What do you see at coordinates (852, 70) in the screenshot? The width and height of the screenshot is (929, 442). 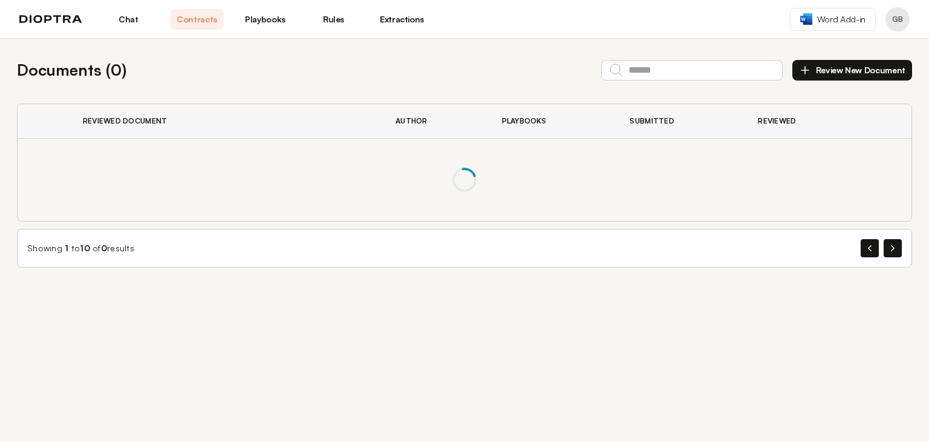 I see `button: Review New Document` at bounding box center [852, 70].